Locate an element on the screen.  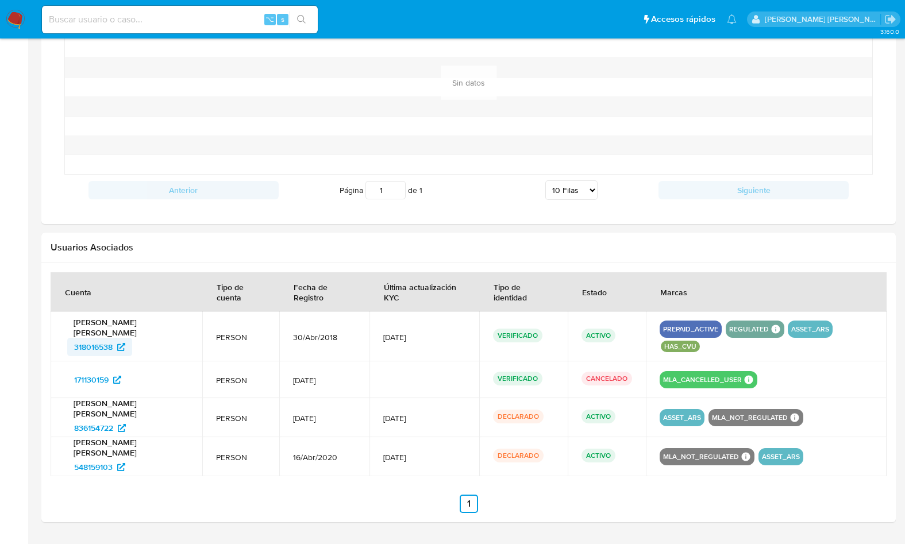
button: search-icon is located at coordinates (301, 20).